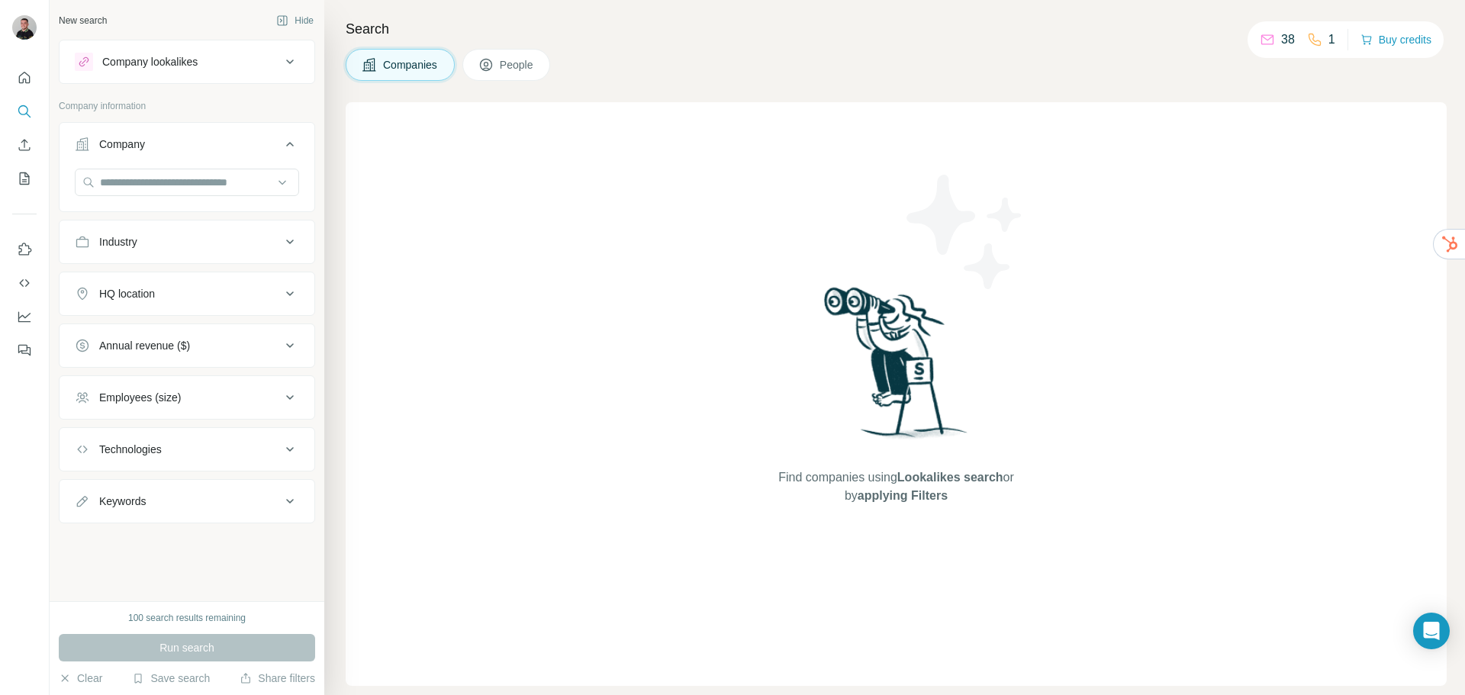 The width and height of the screenshot is (1465, 695). What do you see at coordinates (1395, 40) in the screenshot?
I see `button: Buy credits` at bounding box center [1395, 40].